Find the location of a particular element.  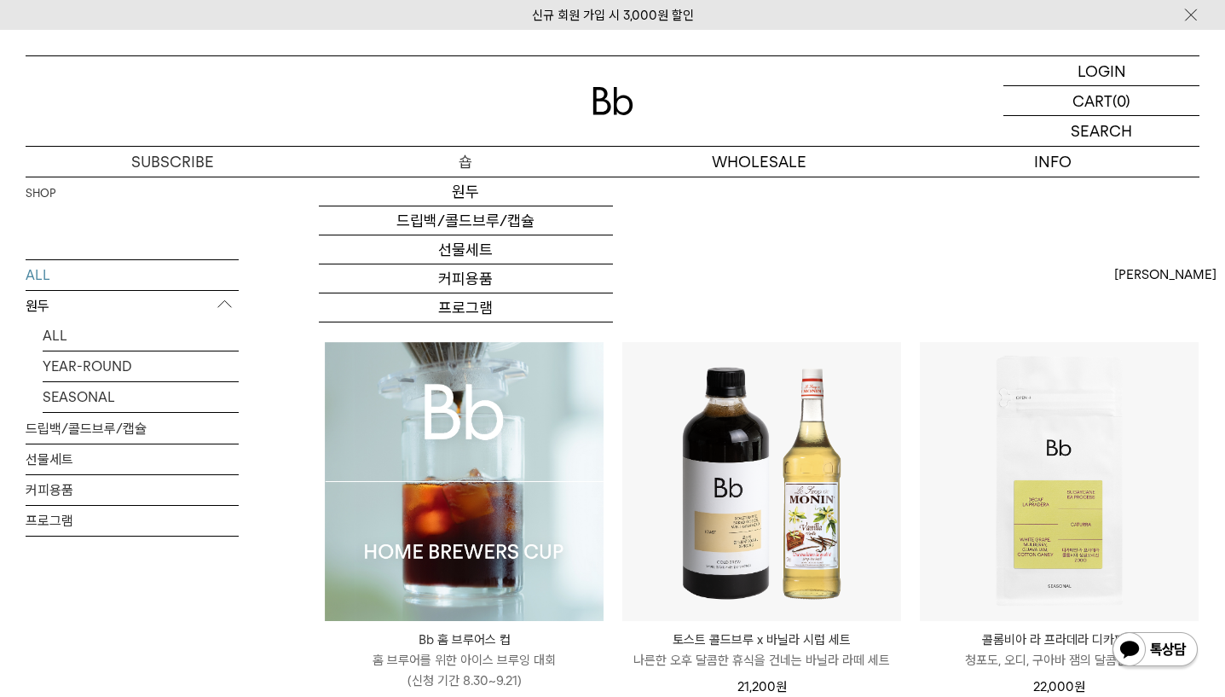

a: 토스트 콜드브루 x 바닐라 시럽 세트 나른한 오후 달콤한 휴식을 건네는 바닐라 라떼 세트 is located at coordinates (762, 650).